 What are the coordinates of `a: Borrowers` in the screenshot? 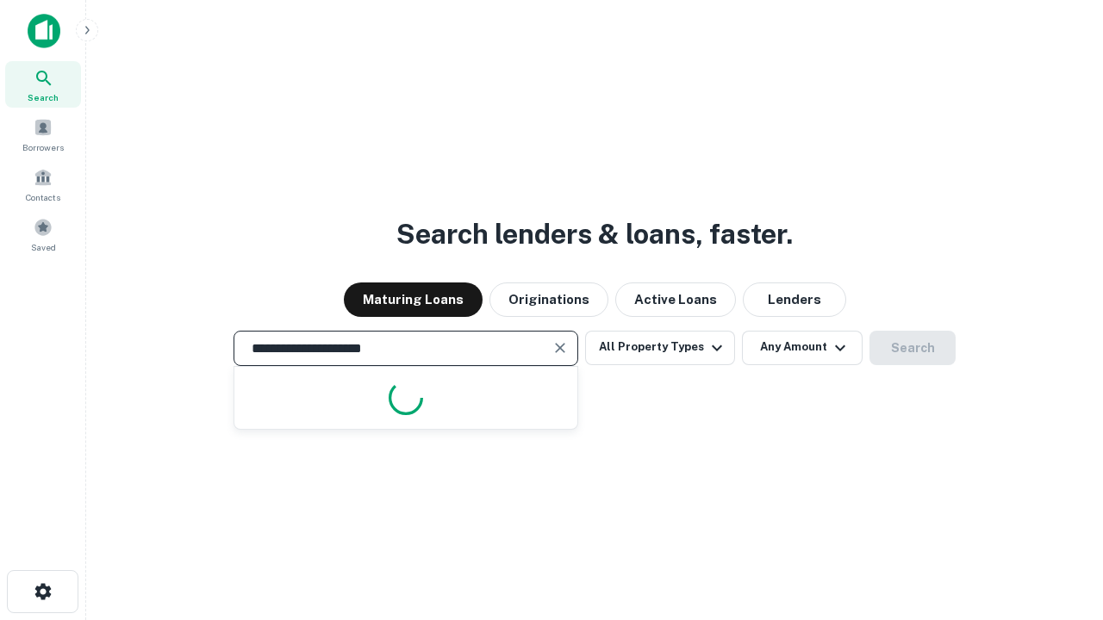 It's located at (43, 134).